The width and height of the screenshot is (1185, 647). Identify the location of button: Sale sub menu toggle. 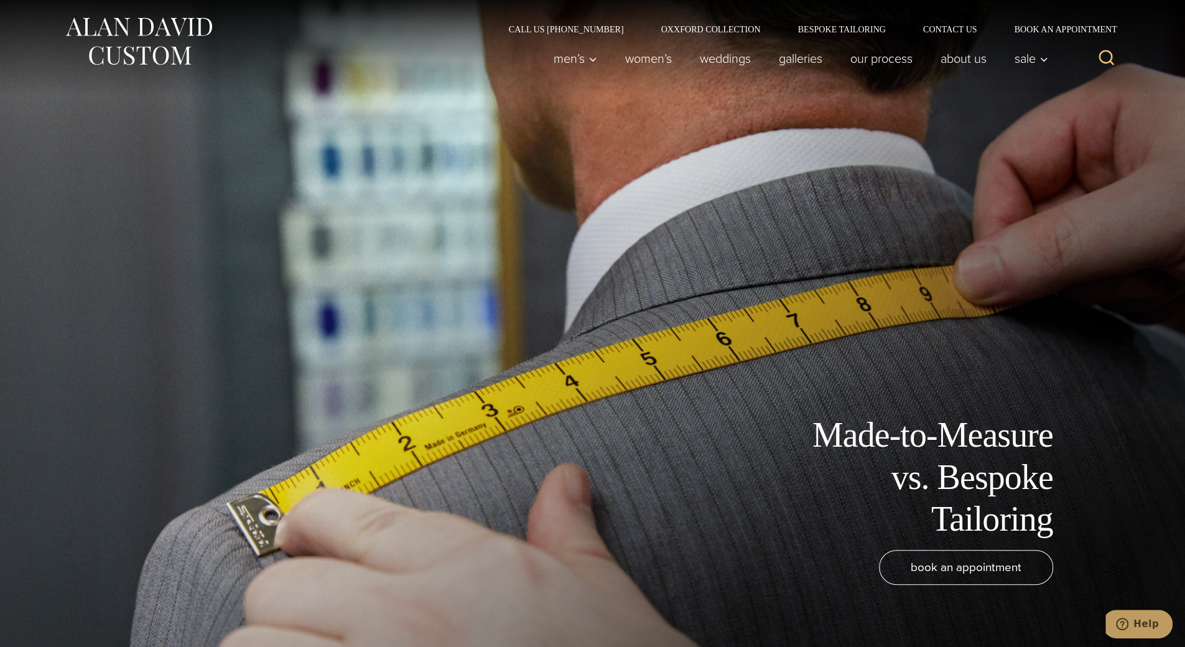
(1027, 58).